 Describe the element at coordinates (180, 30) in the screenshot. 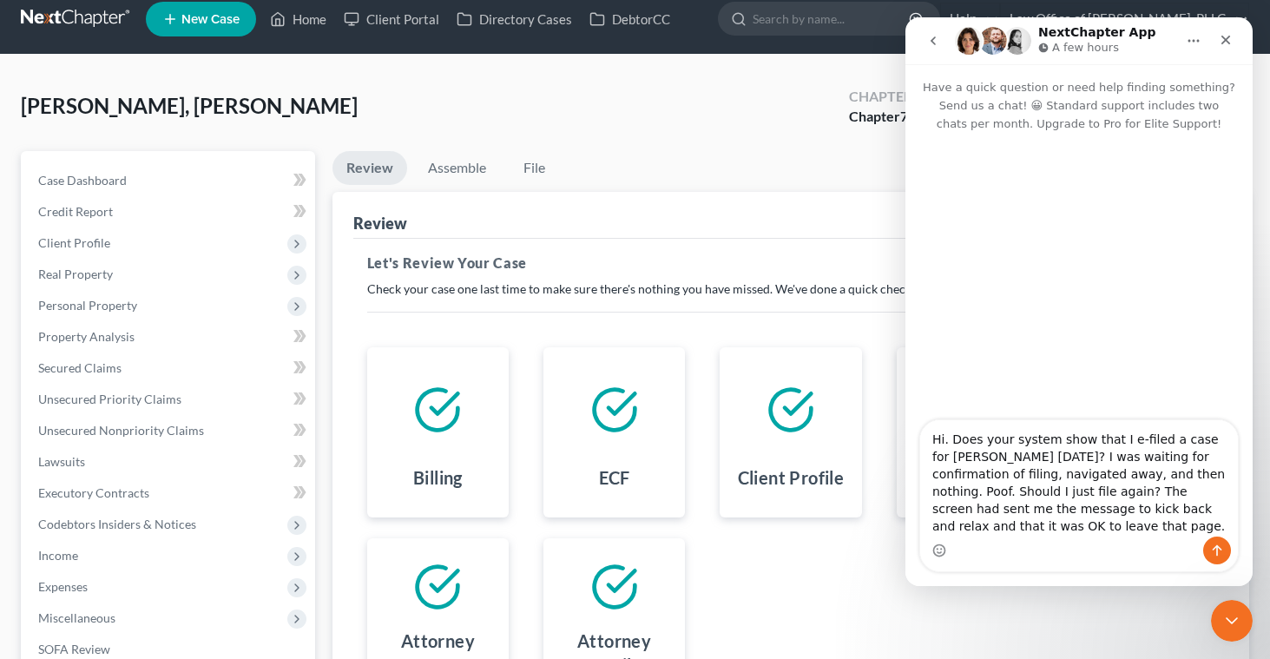

I see `p: A few hours` at that location.